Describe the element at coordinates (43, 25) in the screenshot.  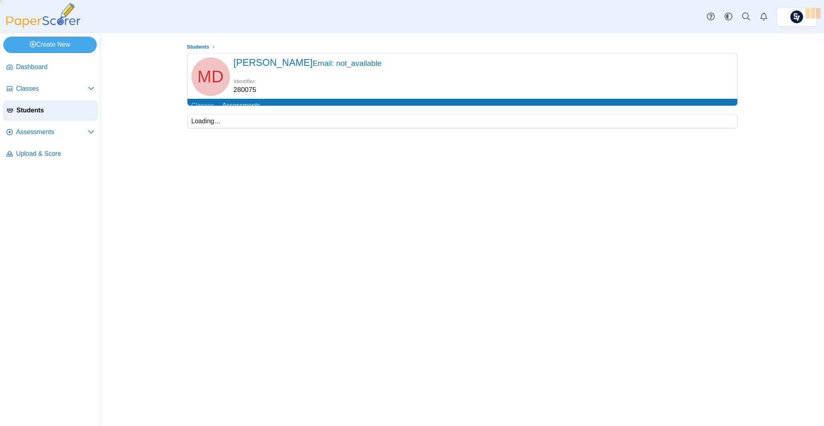
I see `a: PaperScorer` at that location.